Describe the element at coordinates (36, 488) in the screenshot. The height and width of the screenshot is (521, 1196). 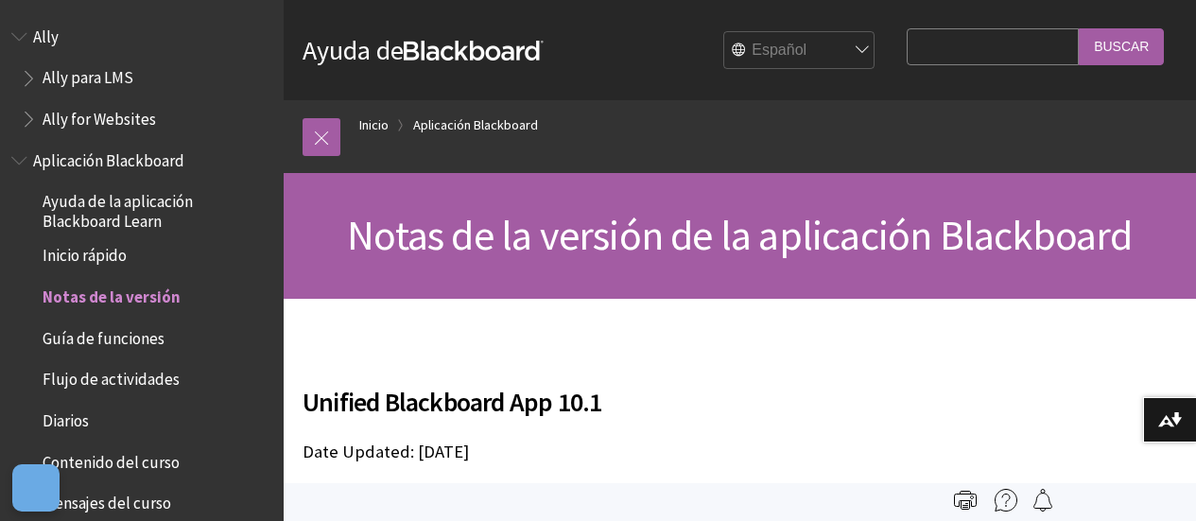
I see `button: Abrir preferencias` at that location.